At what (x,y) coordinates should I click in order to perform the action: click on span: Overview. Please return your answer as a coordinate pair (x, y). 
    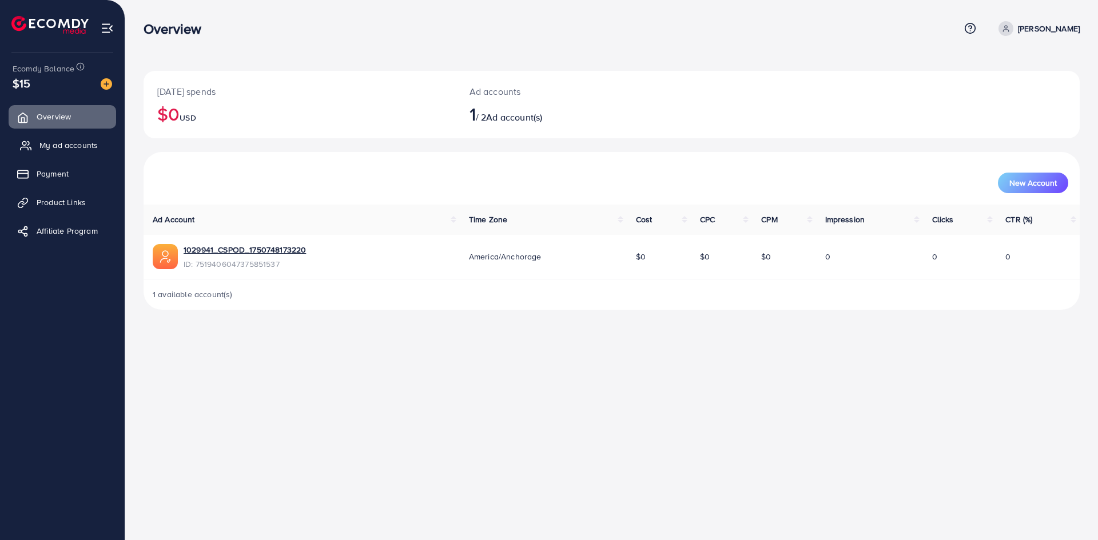
    Looking at the image, I should click on (54, 117).